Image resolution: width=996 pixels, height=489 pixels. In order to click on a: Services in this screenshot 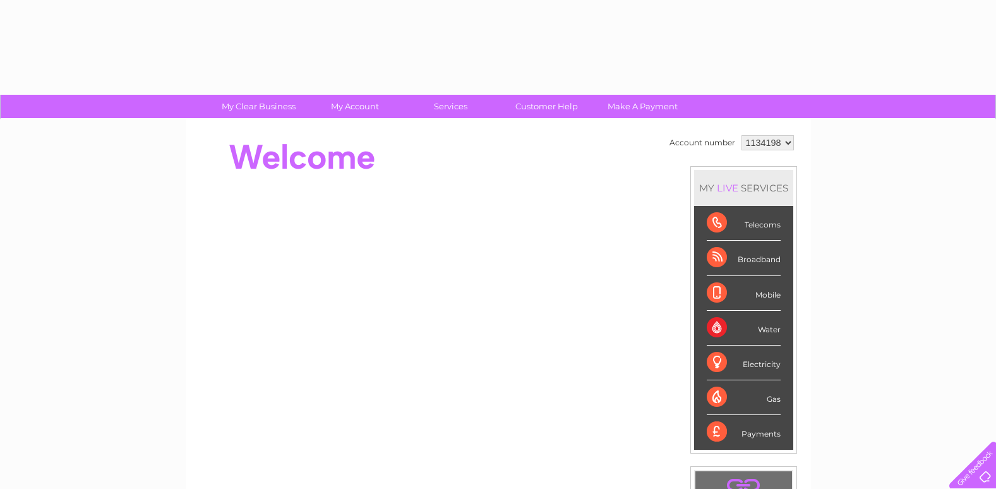, I will do `click(450, 106)`.